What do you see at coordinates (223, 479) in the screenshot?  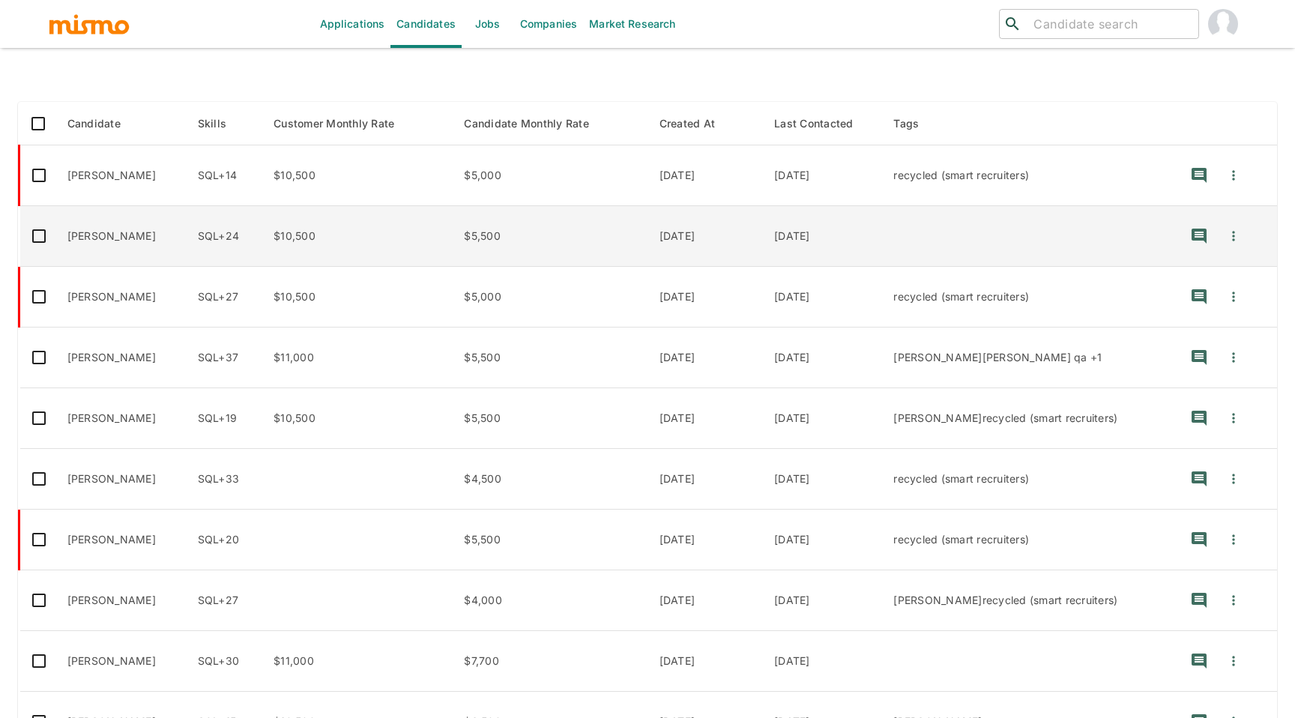 I see `p: SQL, Java, Oracle, MySQL, Spring, jQuery, Amazon Web Services, APACHE, C++, Pascal, ASP, JIRA, AW...` at bounding box center [223, 479].